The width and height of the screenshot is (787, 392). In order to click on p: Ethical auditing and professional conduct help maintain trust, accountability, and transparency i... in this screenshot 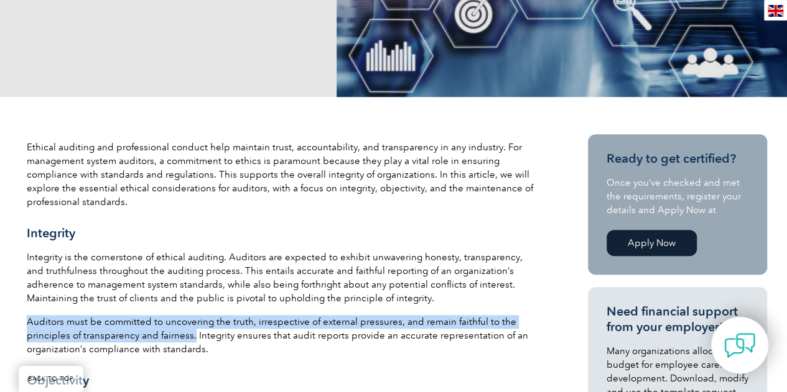, I will do `click(282, 175)`.